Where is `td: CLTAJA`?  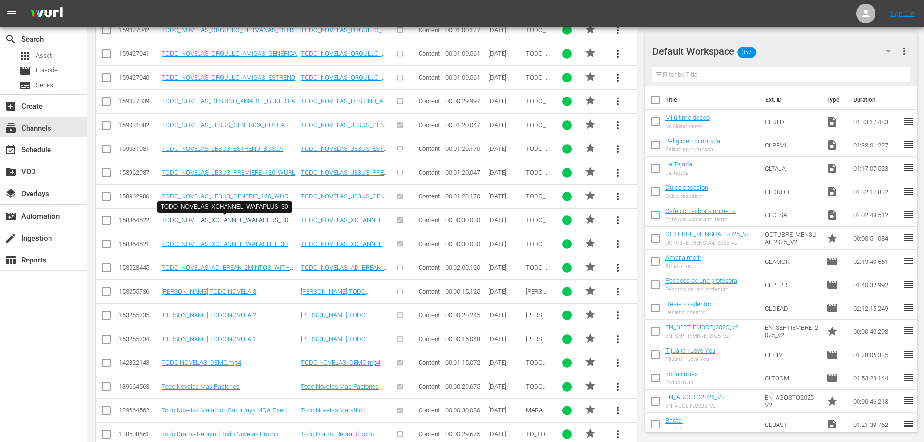 td: CLTAJA is located at coordinates (792, 168).